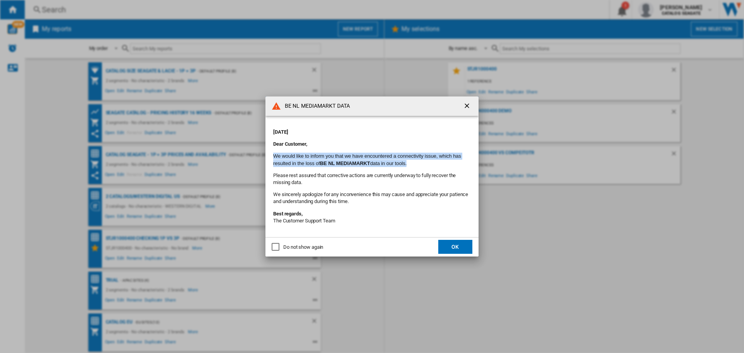 The height and width of the screenshot is (353, 744). What do you see at coordinates (290, 144) in the screenshot?
I see `strong: Dear Customer,` at bounding box center [290, 144].